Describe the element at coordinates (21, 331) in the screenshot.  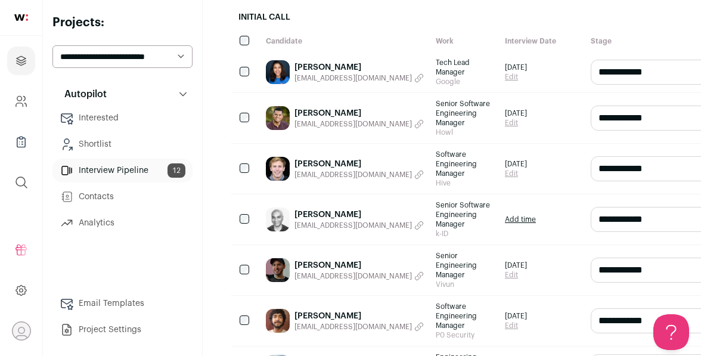
I see `button: Open dropdown` at that location.